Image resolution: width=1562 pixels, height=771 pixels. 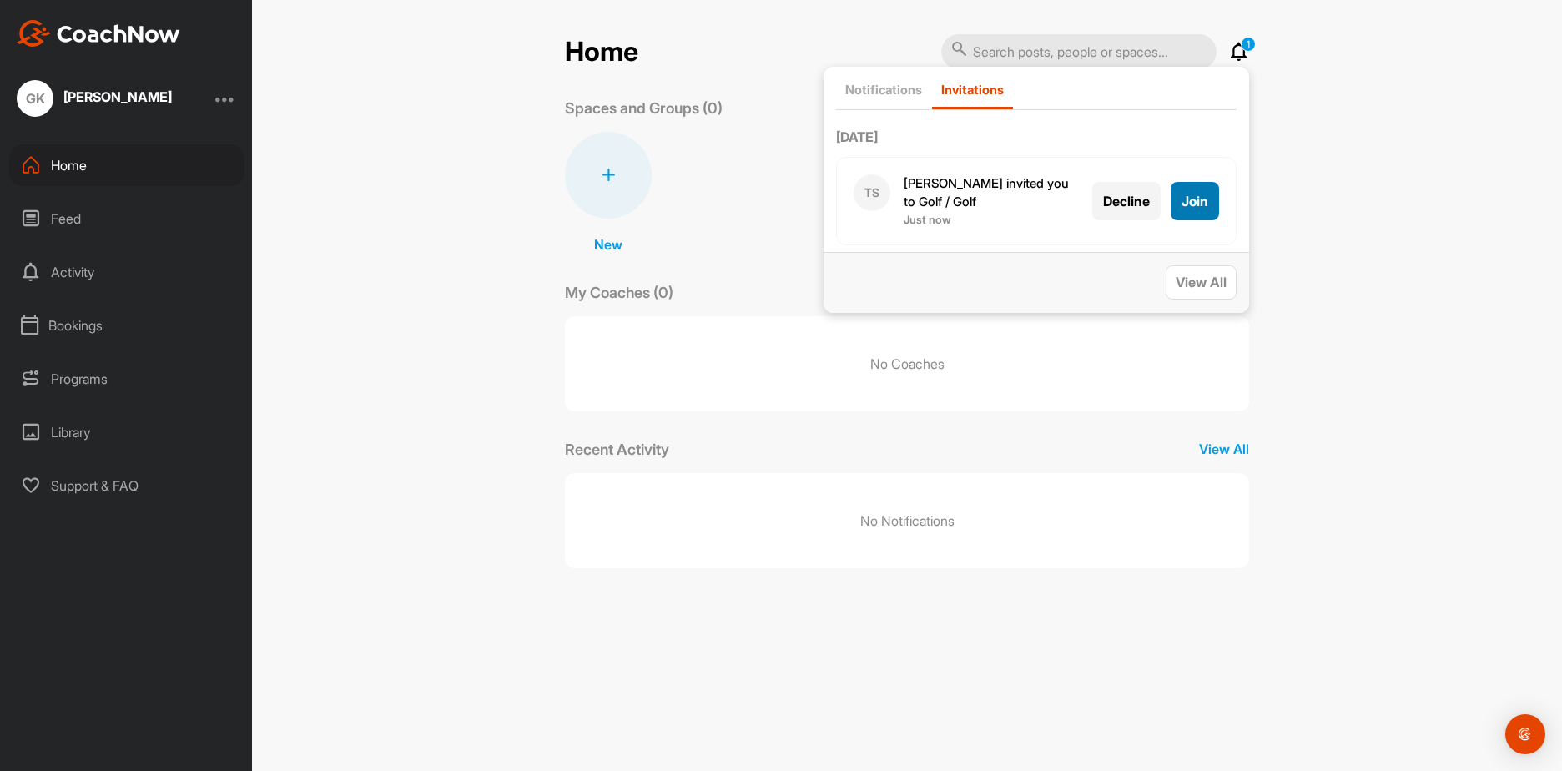 What do you see at coordinates (972, 89) in the screenshot?
I see `p: Invitations` at bounding box center [972, 89].